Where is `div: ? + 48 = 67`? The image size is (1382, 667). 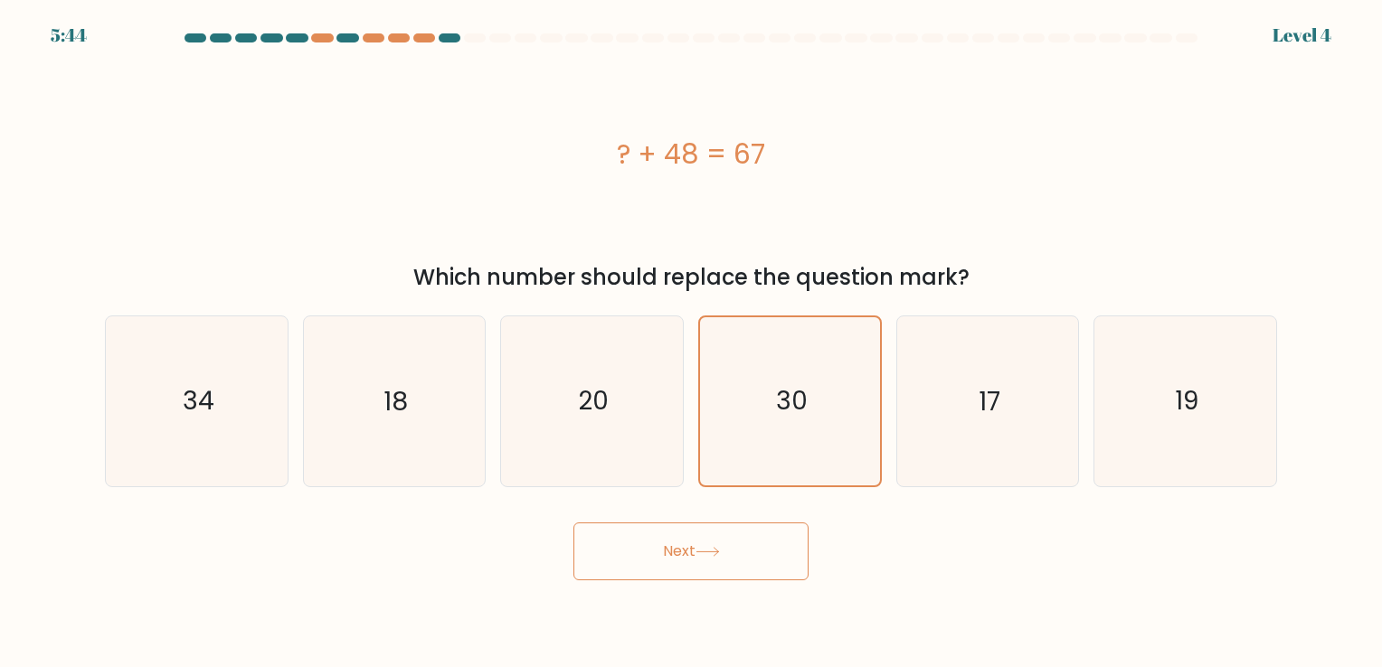
div: ? + 48 = 67 is located at coordinates (691, 154).